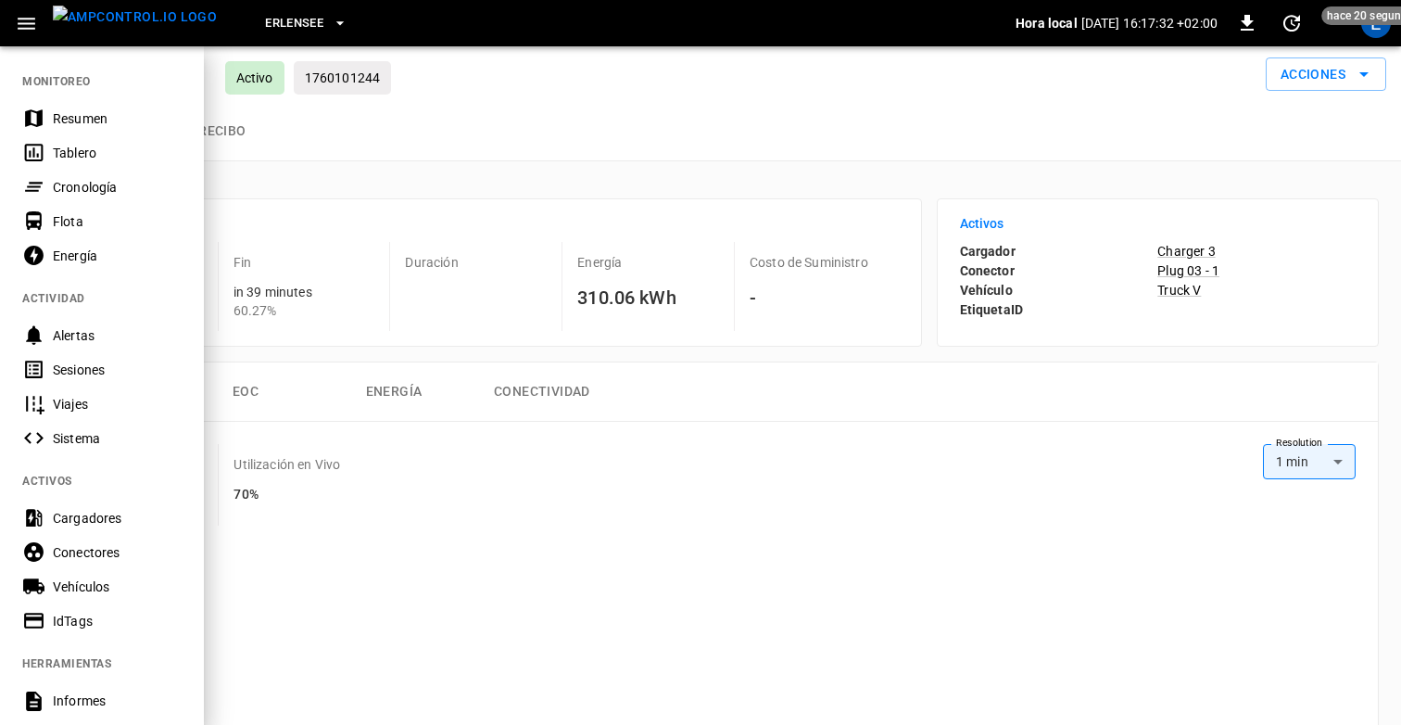  What do you see at coordinates (117, 438) in the screenshot?
I see `div: Sistema` at bounding box center [117, 438].